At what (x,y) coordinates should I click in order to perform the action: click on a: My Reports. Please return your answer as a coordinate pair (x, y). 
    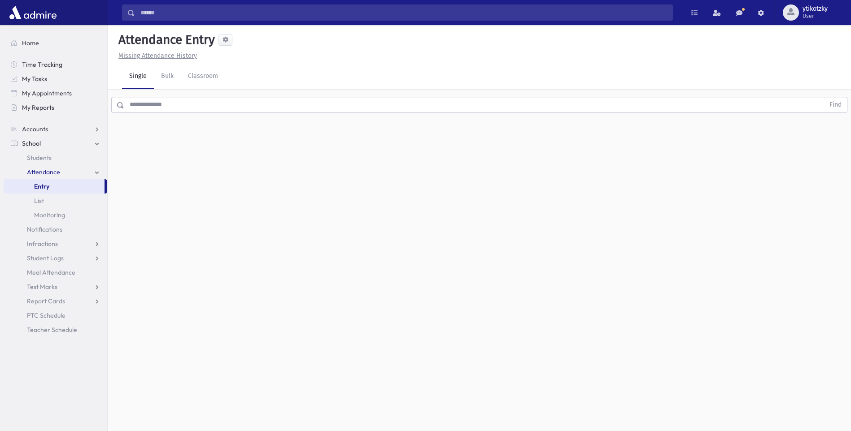
    Looking at the image, I should click on (55, 108).